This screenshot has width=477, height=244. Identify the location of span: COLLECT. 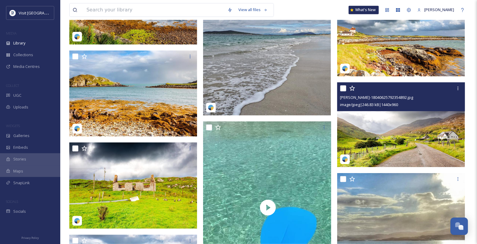
(12, 86).